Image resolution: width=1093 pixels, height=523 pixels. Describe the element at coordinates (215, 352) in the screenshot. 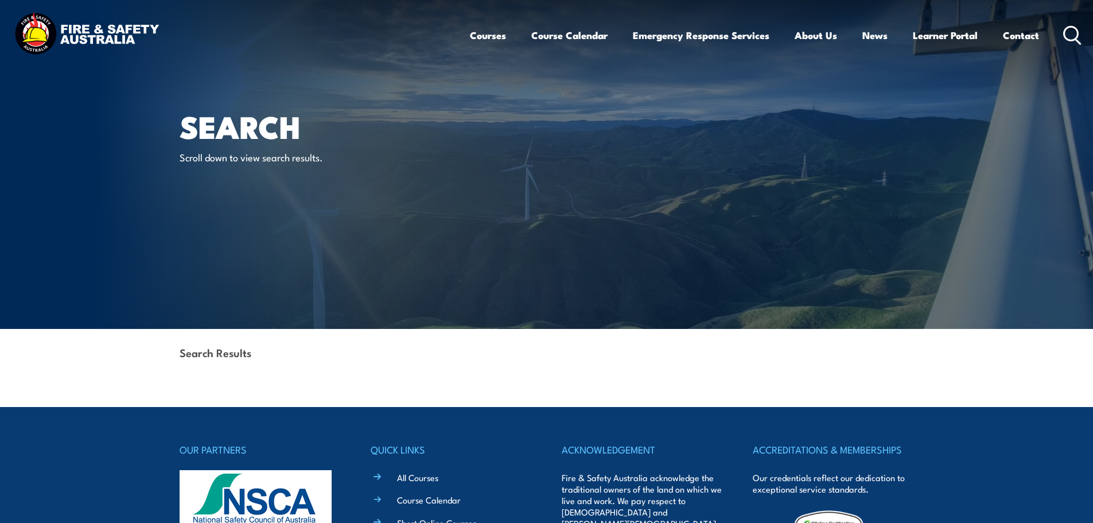

I see `strong: Search Results` at that location.